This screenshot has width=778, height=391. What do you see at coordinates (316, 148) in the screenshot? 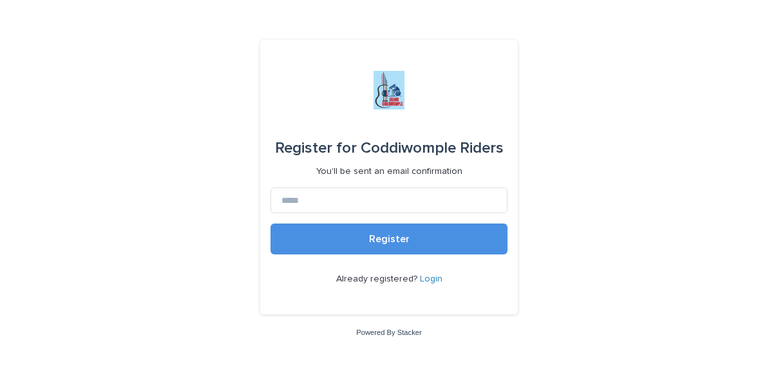
I see `span: Register for` at bounding box center [316, 148].